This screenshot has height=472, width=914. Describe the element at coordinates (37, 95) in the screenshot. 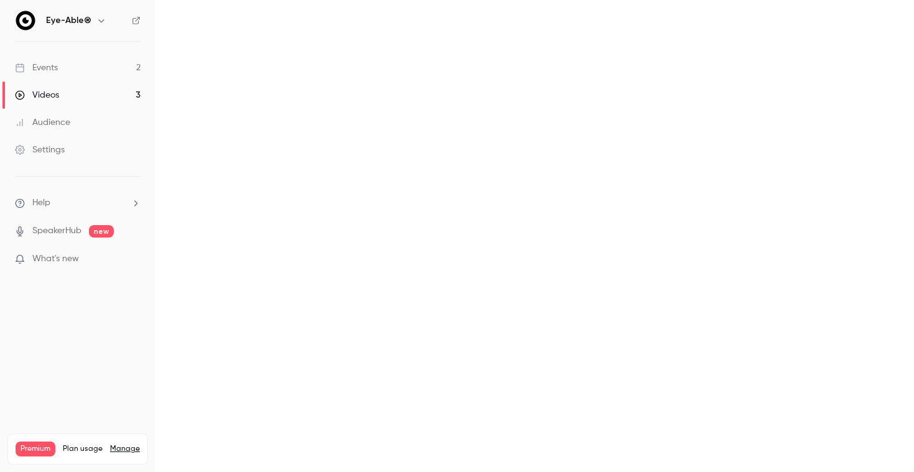

I see `div: Videos` at that location.